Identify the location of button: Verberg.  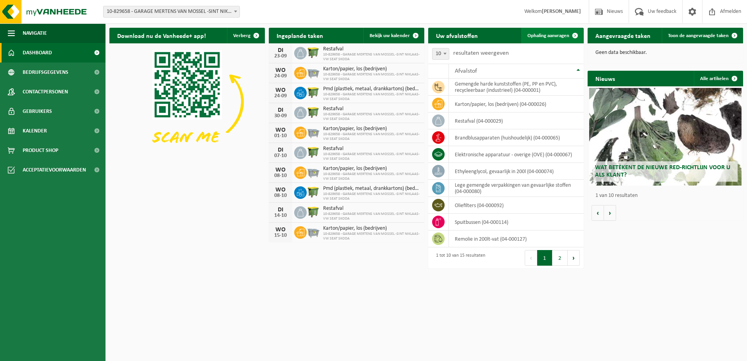
(245, 36).